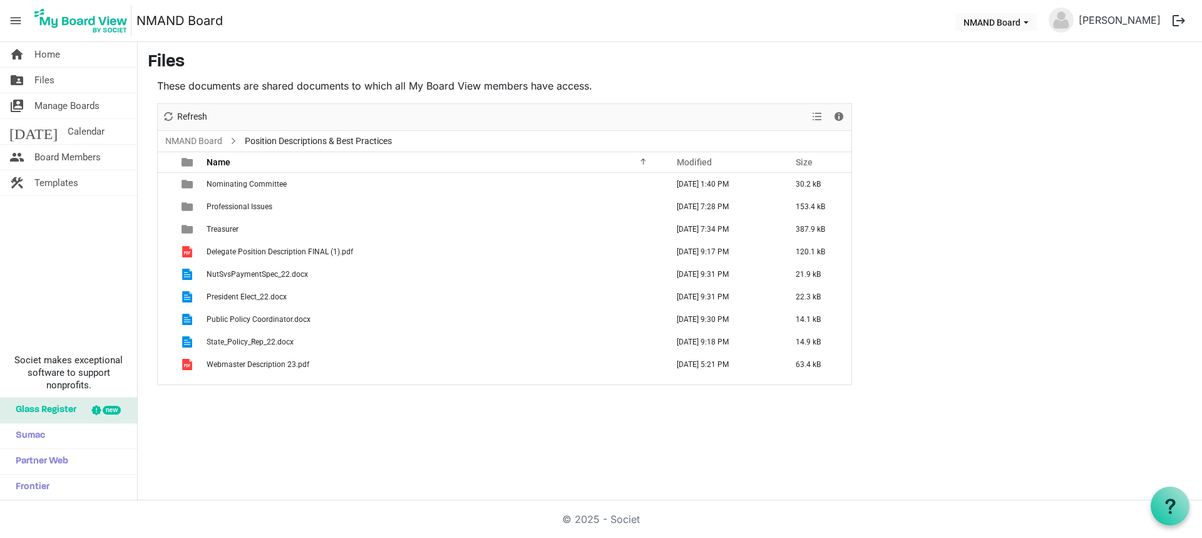 The width and height of the screenshot is (1202, 538). I want to click on span: Treasurer, so click(222, 229).